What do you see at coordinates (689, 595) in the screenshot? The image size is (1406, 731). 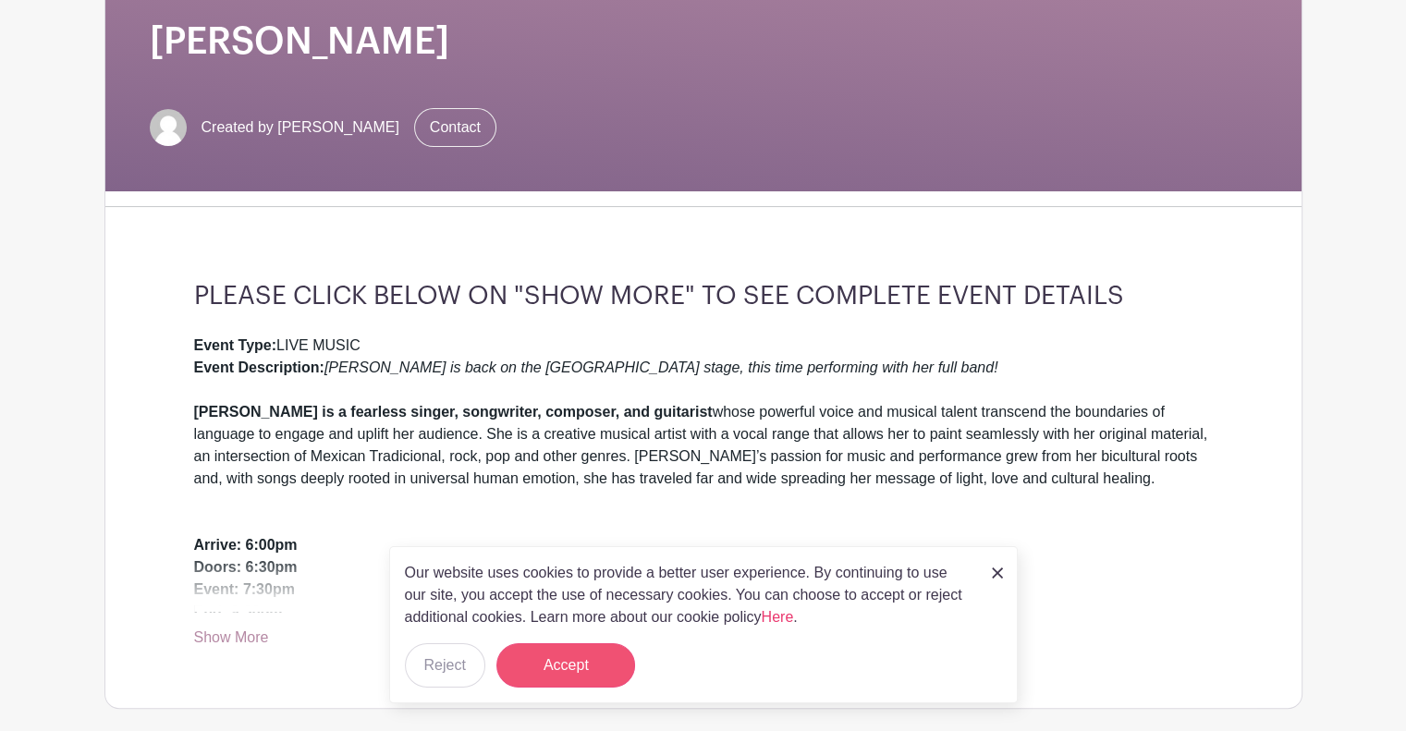 I see `p: Our website uses cookies to provide a better user experience. By continuing to use our site, you ...` at bounding box center [689, 595].